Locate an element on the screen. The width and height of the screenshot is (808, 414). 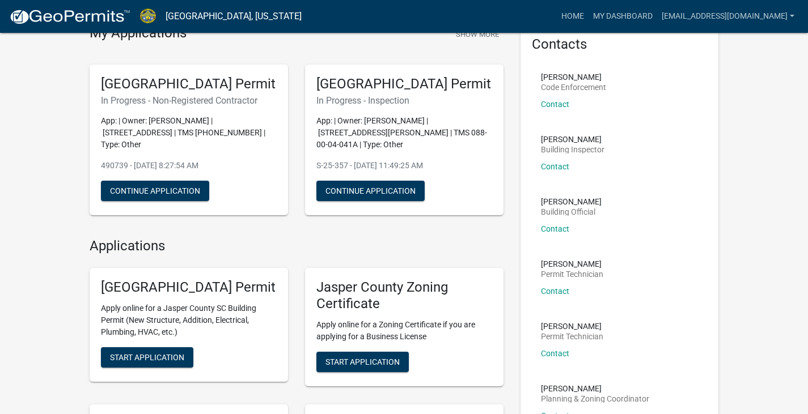
h5: Jasper County Zoning Certificate is located at coordinates (404, 296).